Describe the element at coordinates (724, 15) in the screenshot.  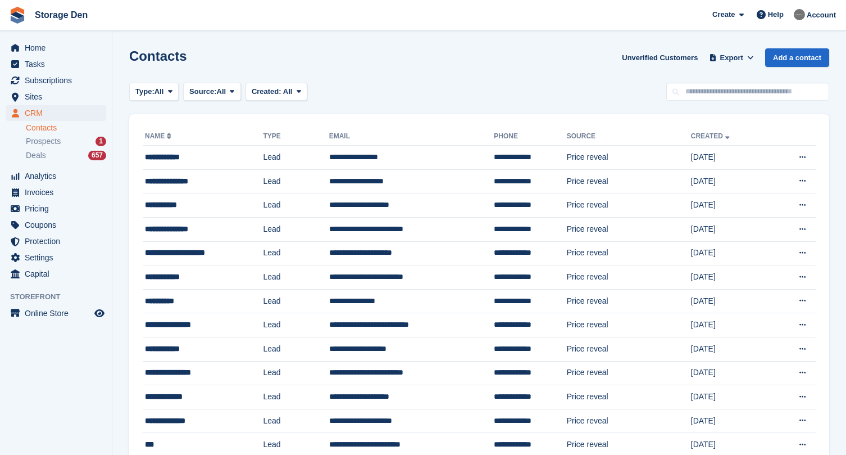
I see `span: Create` at that location.